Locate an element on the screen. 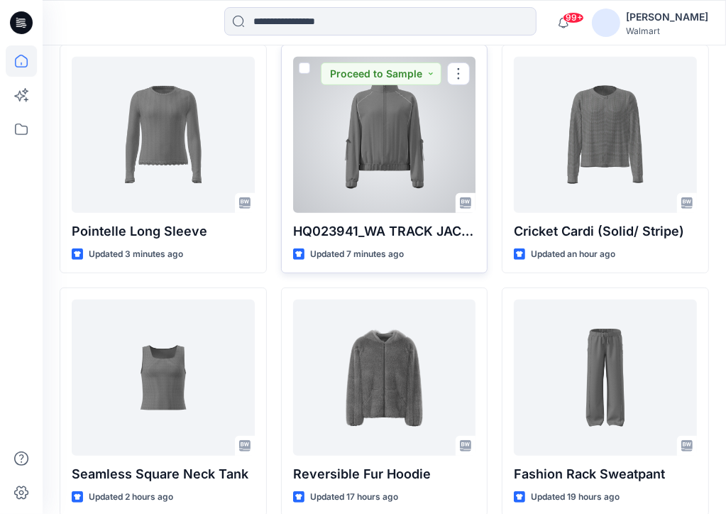 The height and width of the screenshot is (514, 726). p: Updated 3 minutes ago is located at coordinates (136, 254).